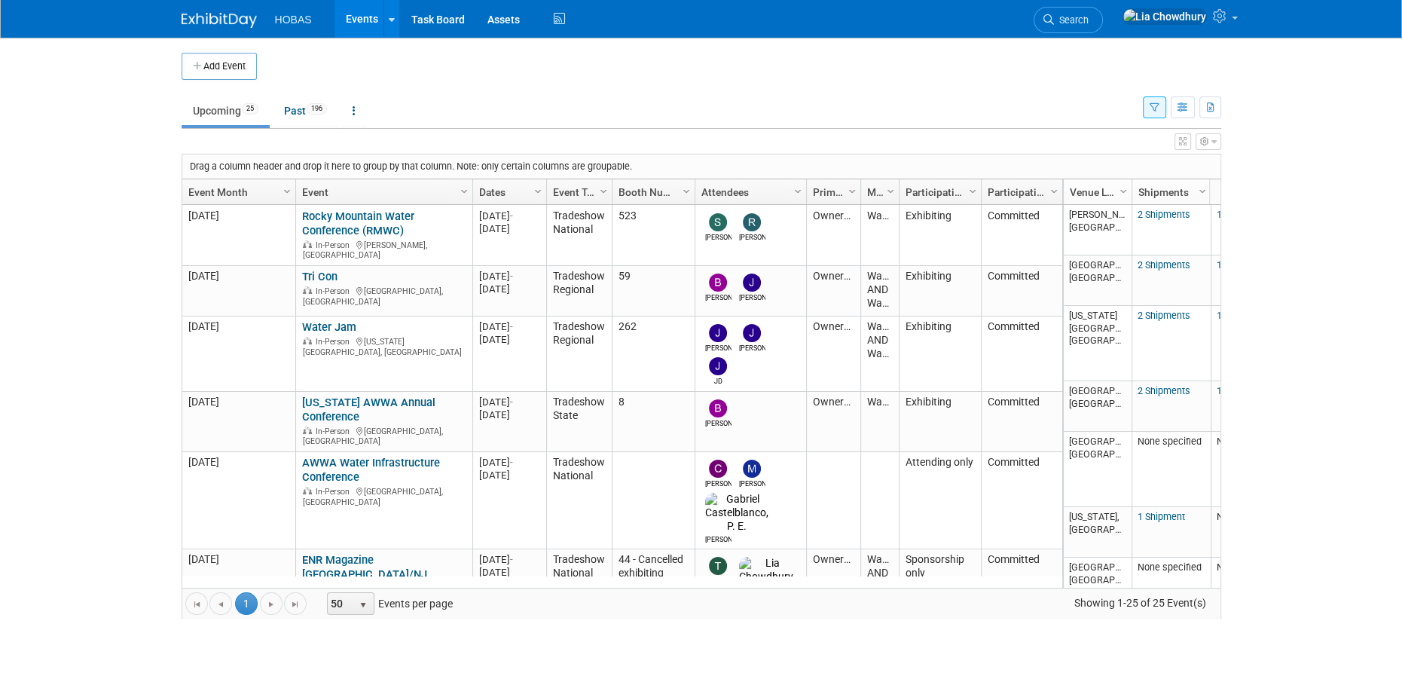 This screenshot has width=1402, height=682. What do you see at coordinates (363, 605) in the screenshot?
I see `span: select` at bounding box center [363, 605].